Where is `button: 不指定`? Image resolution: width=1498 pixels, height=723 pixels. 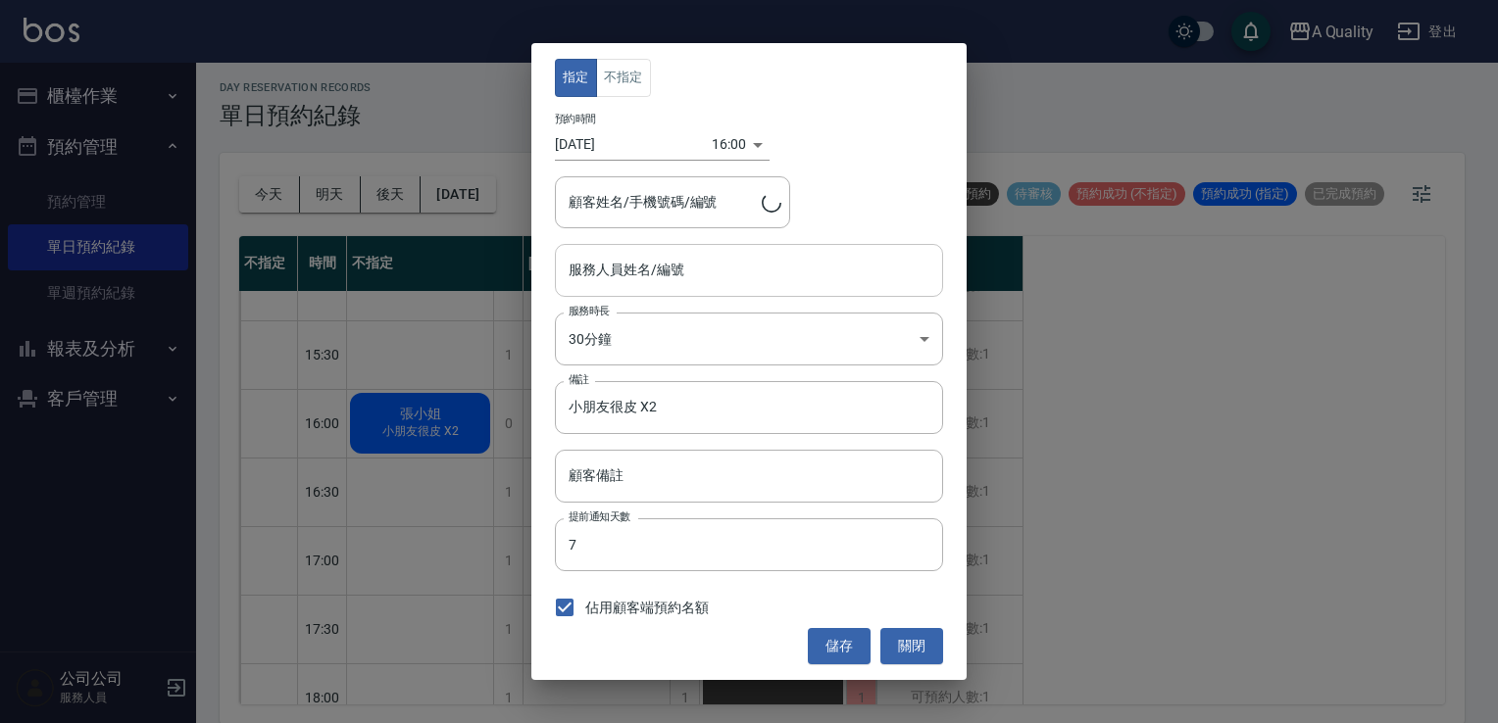
button: 不指定 is located at coordinates (623, 77).